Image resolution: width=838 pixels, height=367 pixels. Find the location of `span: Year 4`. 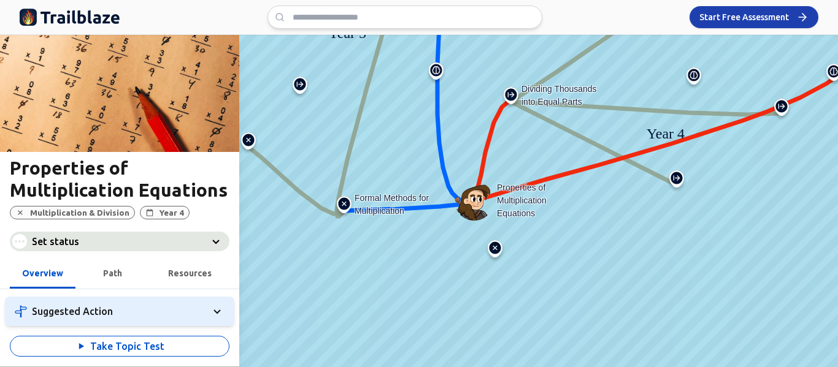

span: Year 4 is located at coordinates (172, 213).